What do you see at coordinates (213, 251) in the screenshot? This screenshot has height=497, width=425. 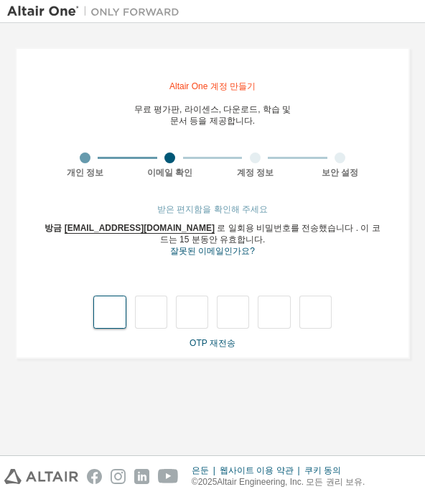 I see `a: 등록 양식으로 돌아가기` at bounding box center [213, 251].